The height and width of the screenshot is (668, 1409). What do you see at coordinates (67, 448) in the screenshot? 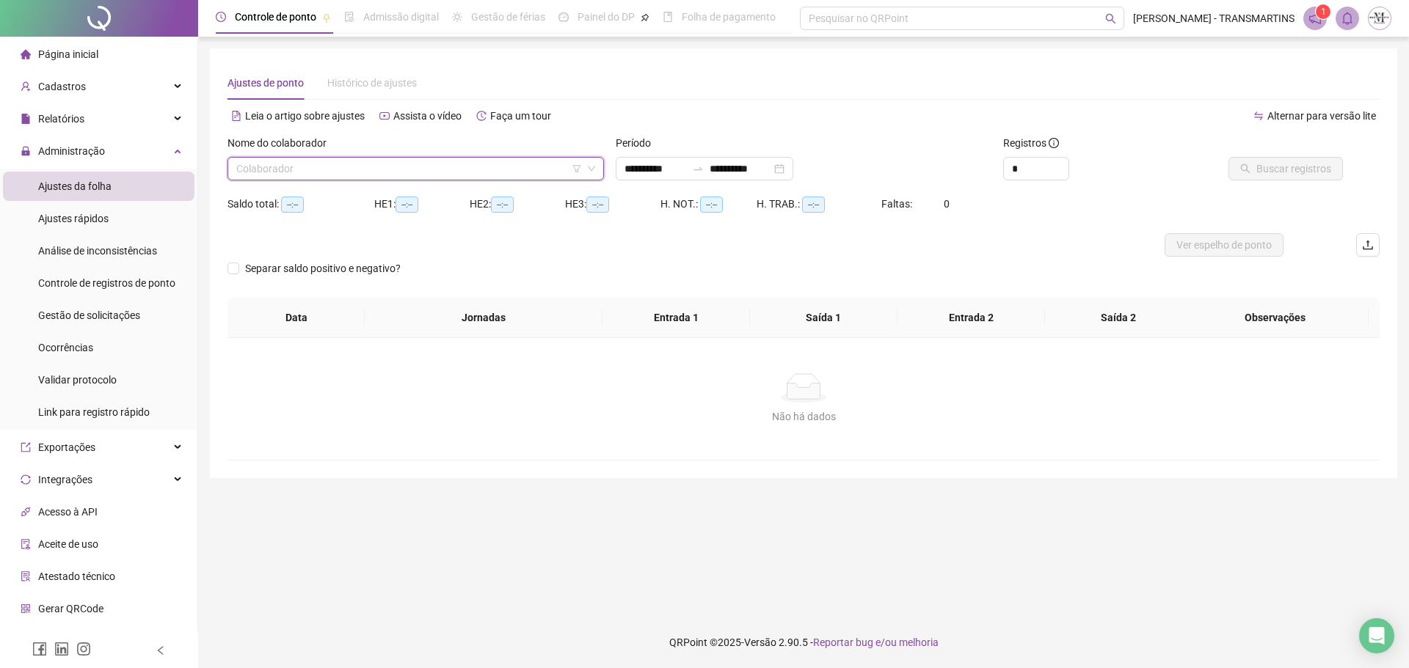
I see `span: Exportações` at bounding box center [67, 448].